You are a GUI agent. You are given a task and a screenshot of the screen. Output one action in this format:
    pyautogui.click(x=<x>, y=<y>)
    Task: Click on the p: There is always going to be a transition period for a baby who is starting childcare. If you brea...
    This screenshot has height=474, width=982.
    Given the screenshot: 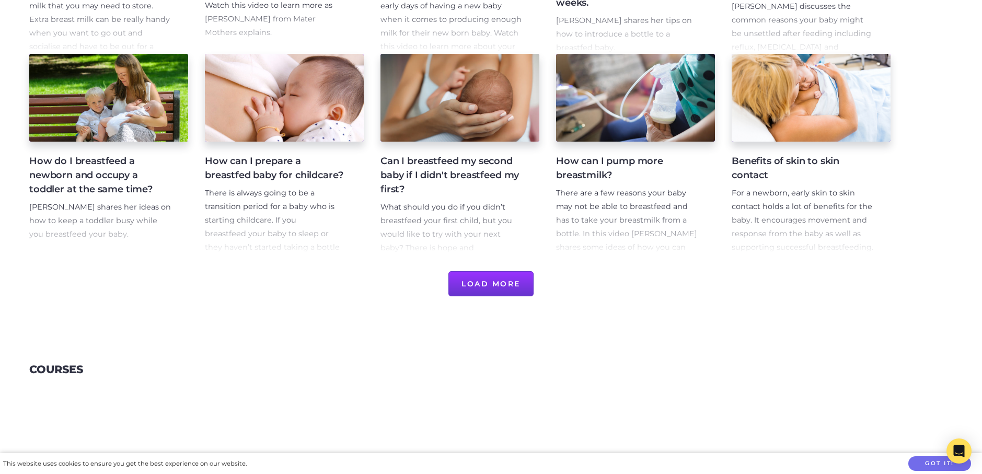 What is the action you would take?
    pyautogui.click(x=276, y=240)
    